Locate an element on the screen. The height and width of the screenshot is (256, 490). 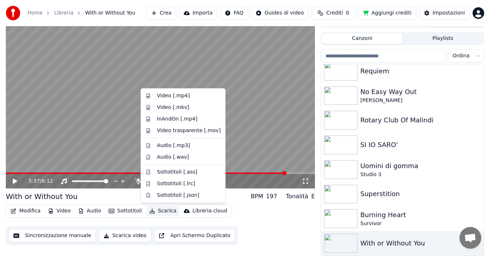
div: Studio 3 is located at coordinates (421, 175).